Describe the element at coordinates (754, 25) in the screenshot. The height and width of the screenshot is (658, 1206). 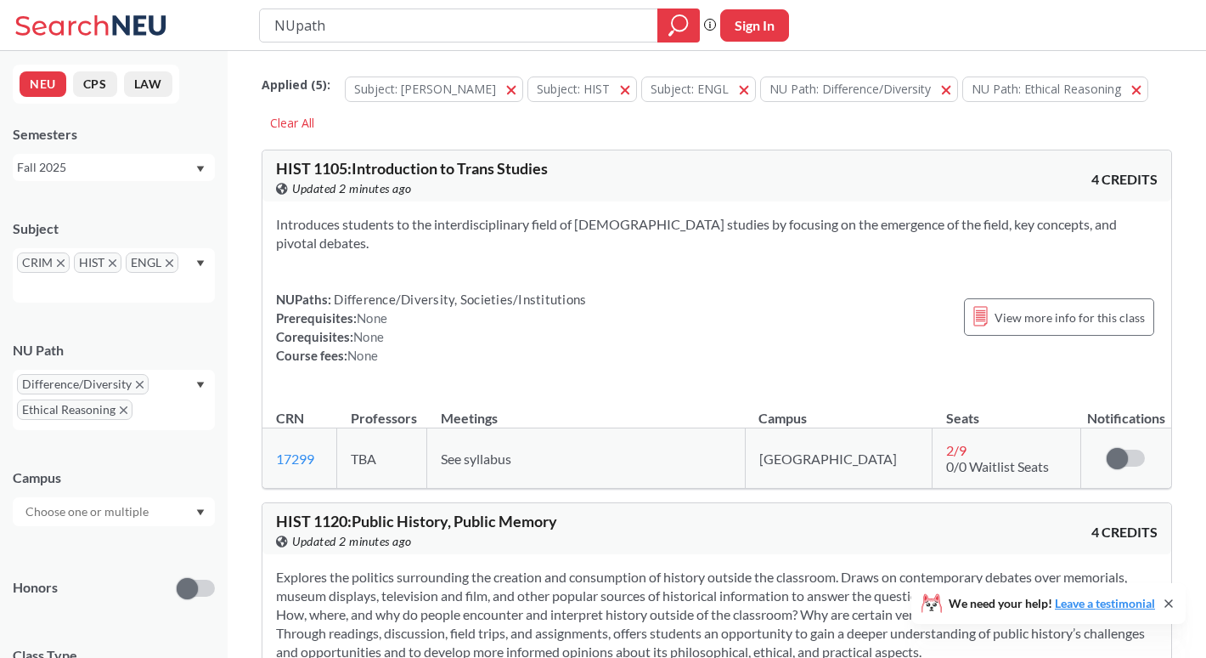
I see `button: Sign In` at that location.